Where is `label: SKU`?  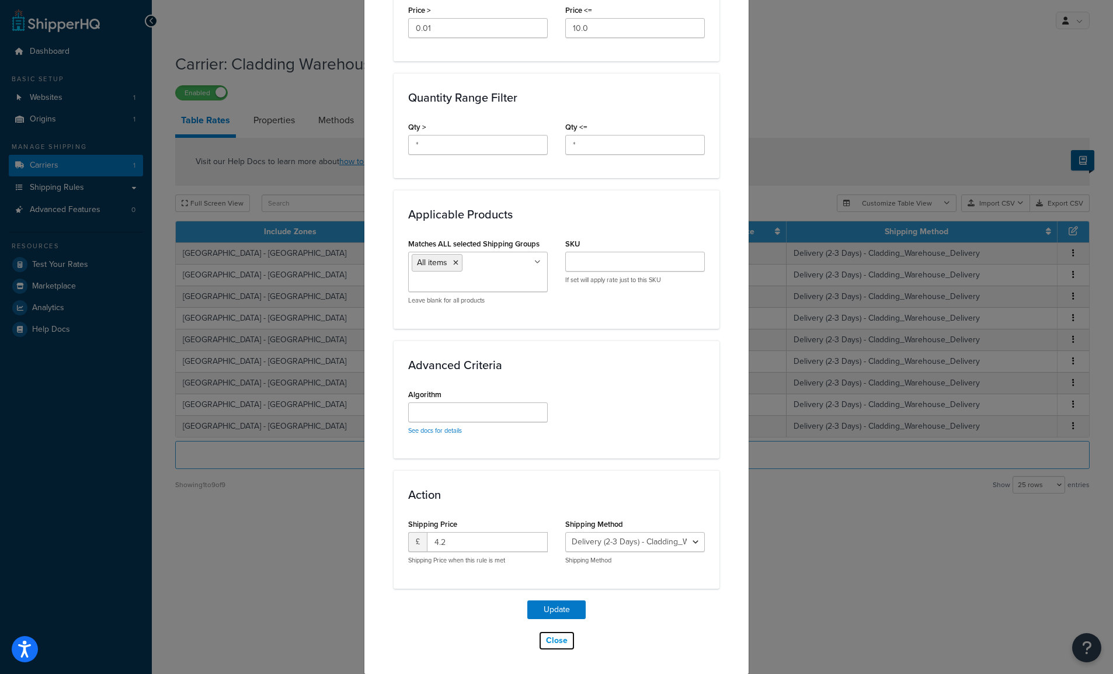
label: SKU is located at coordinates (573, 244).